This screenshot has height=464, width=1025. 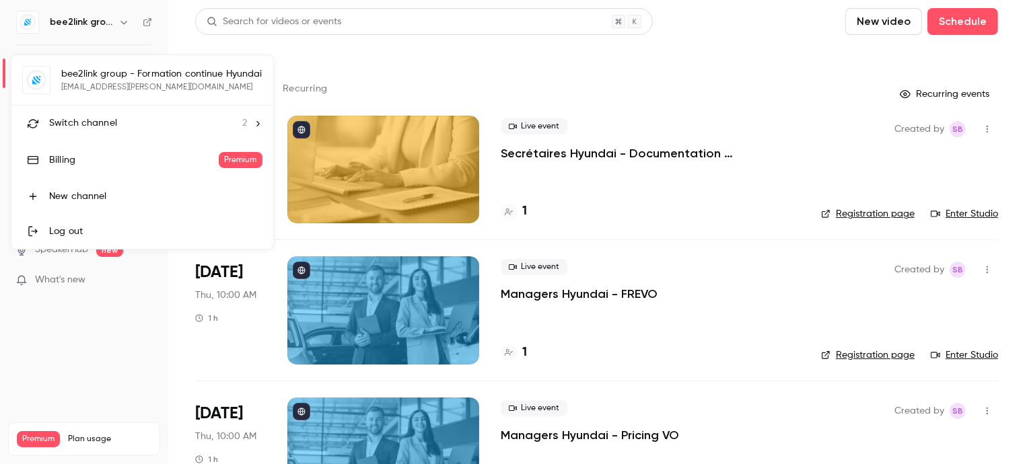 What do you see at coordinates (83, 123) in the screenshot?
I see `span: Switch channel` at bounding box center [83, 123].